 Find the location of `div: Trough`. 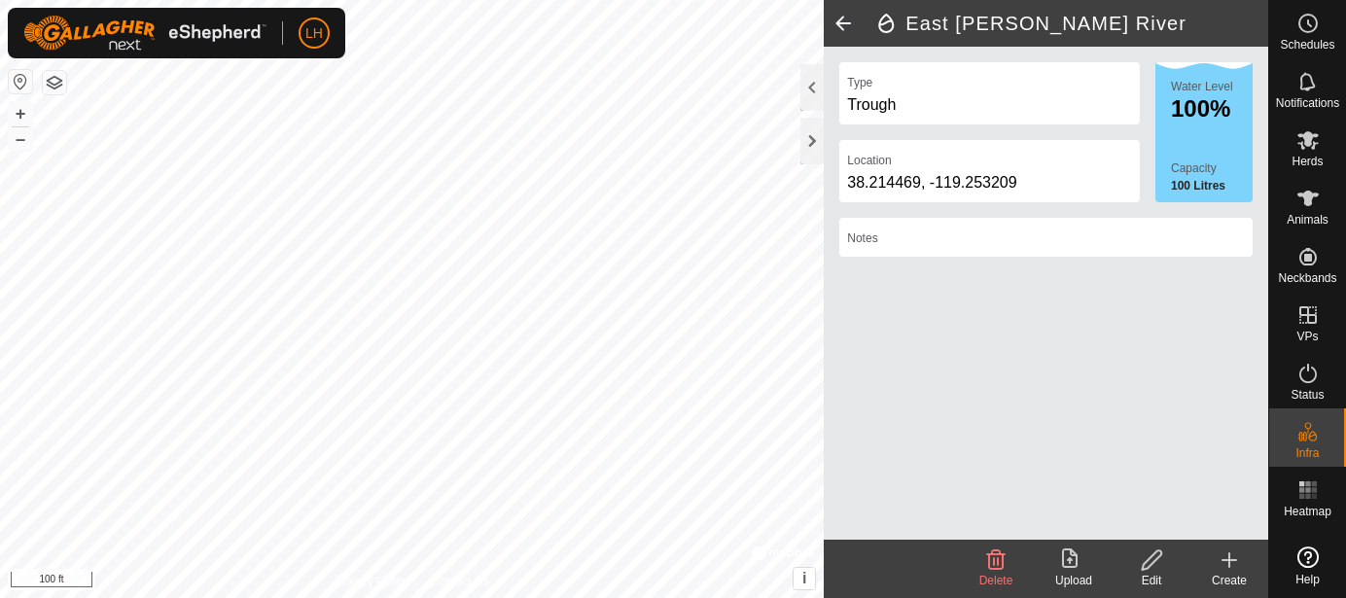

div: Trough is located at coordinates (989, 105).